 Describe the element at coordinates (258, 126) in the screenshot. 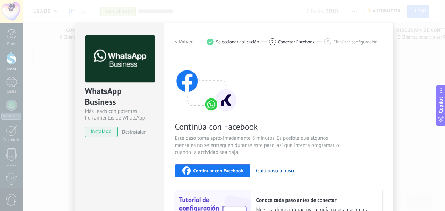

I see `span: Continúa con Facebook` at that location.